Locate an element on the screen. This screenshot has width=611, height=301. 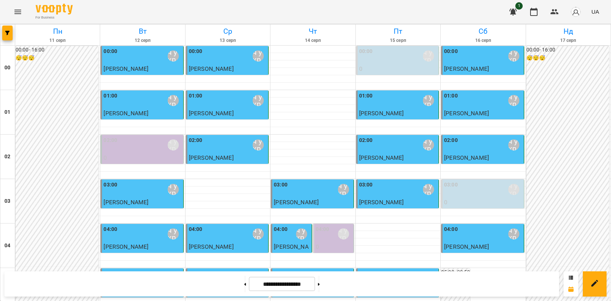
h6: Чт is located at coordinates (313, 31).